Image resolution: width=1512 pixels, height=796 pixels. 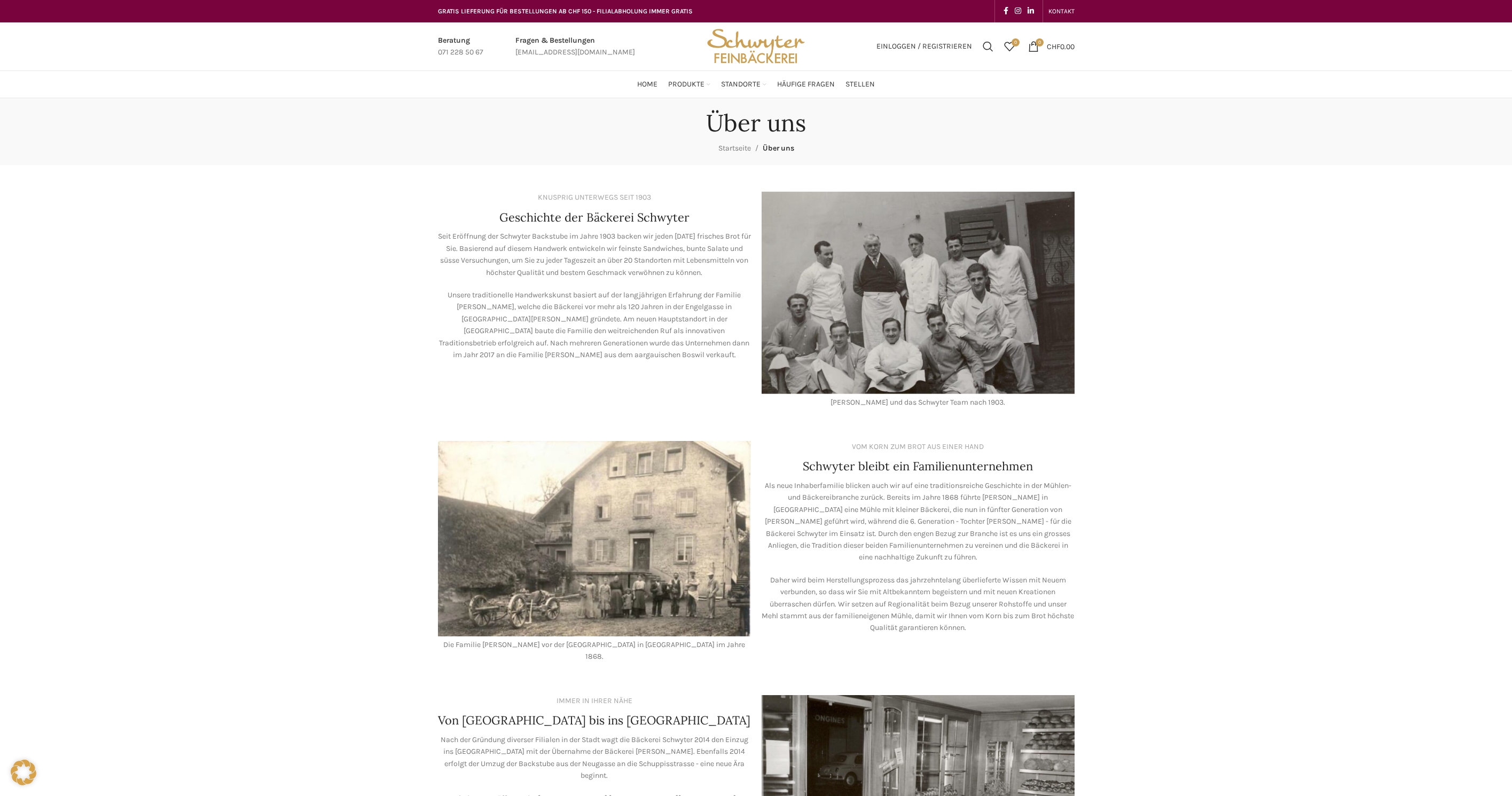 What do you see at coordinates (756, 123) in the screenshot?
I see `h1: Über uns` at bounding box center [756, 123].